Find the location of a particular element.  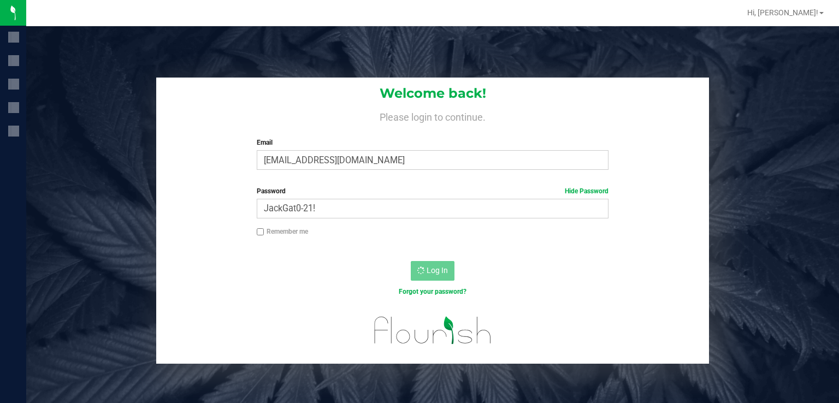

label: Email is located at coordinates (433, 143).